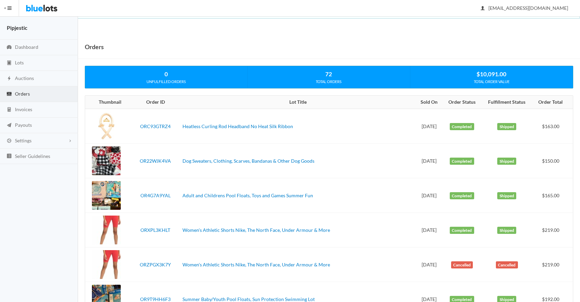 This screenshot has height=302, width=580. I want to click on a: Adult and Childrens Pool Floats, Toys and Games Summer Fun, so click(248, 196).